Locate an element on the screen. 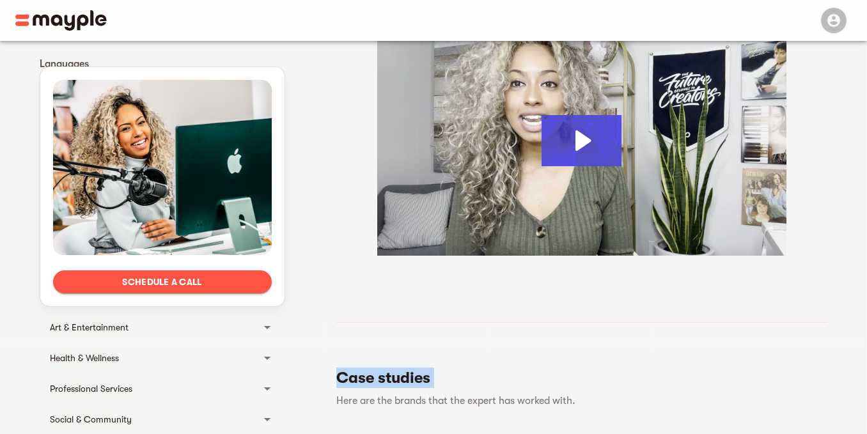 This screenshot has height=434, width=867. img: Video Thumbnail is located at coordinates (582, 141).